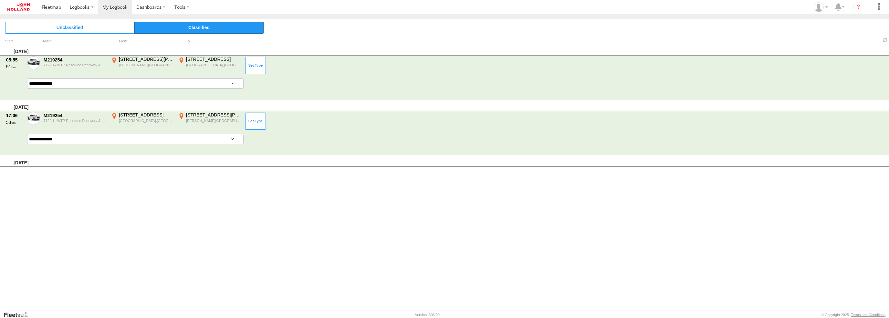  I want to click on div: Version: 306.00, so click(427, 314).